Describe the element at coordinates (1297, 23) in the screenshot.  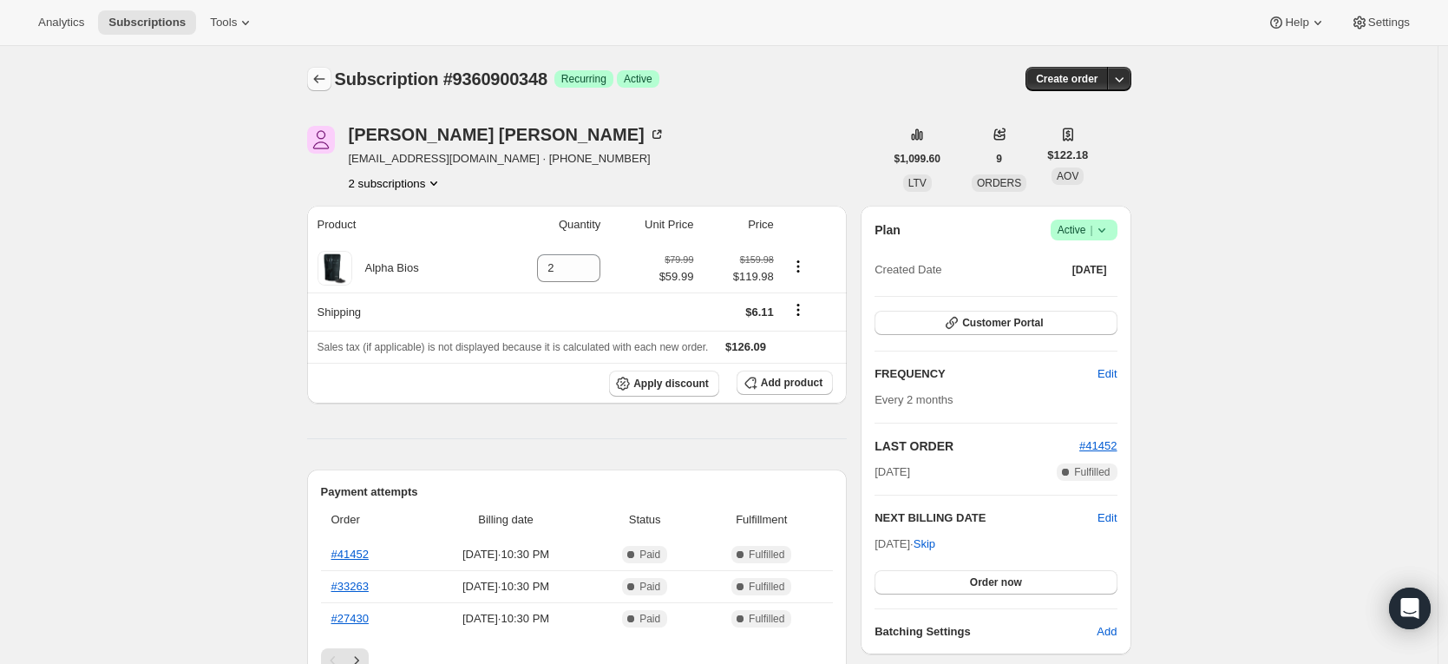
I see `span: Help` at that location.